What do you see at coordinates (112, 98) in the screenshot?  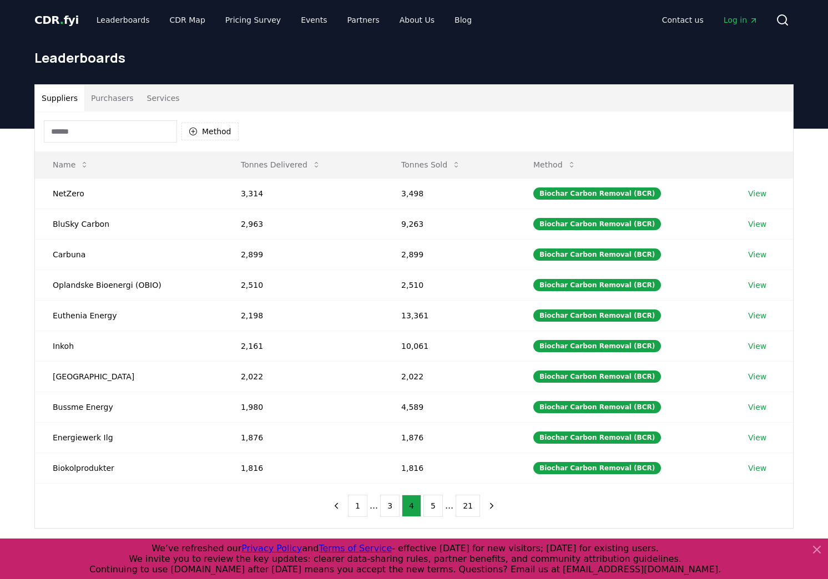 I see `button: Purchasers` at bounding box center [112, 98].